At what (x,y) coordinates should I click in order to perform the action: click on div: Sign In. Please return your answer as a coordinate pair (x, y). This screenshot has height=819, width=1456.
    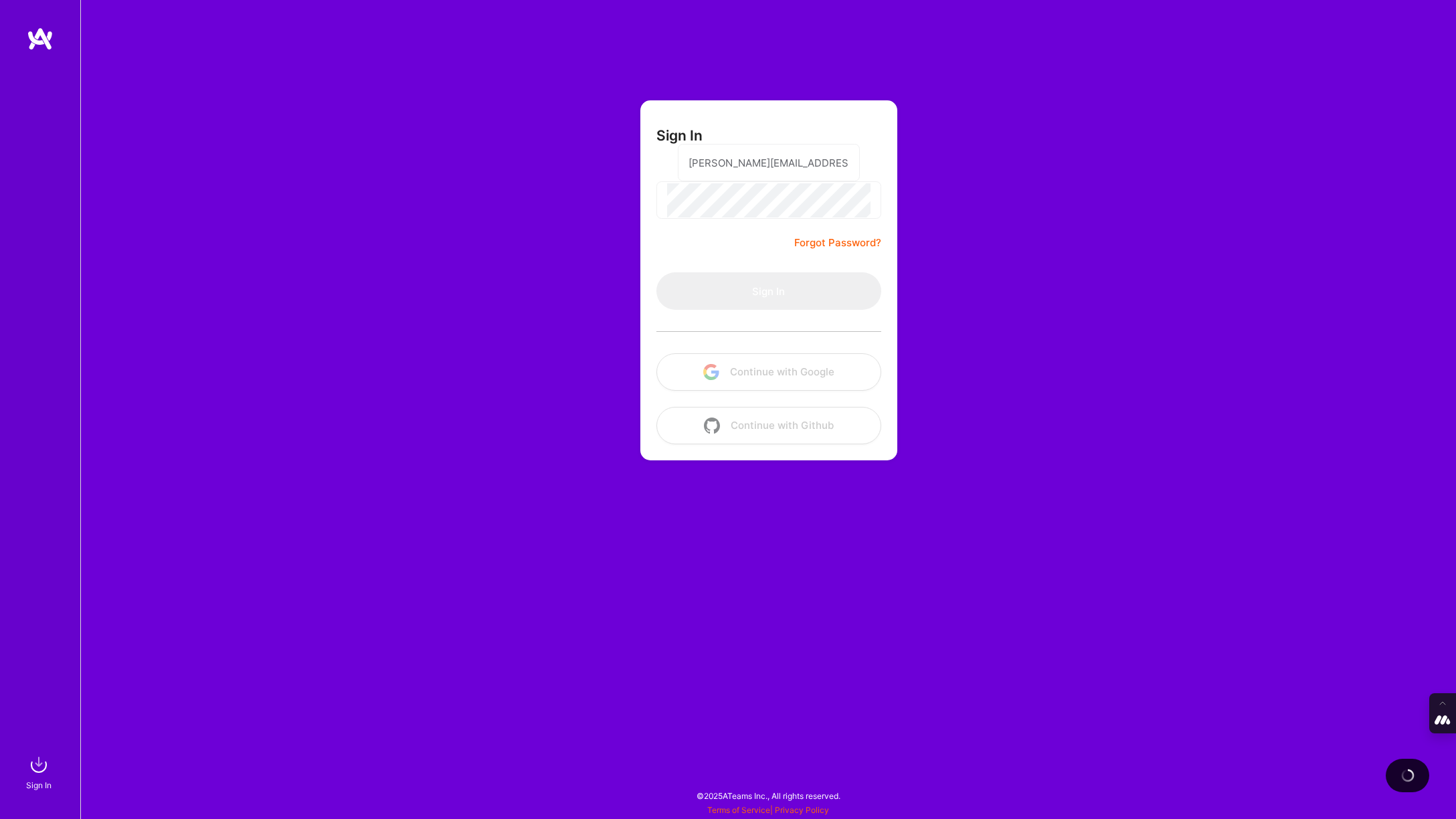
    Looking at the image, I should click on (39, 785).